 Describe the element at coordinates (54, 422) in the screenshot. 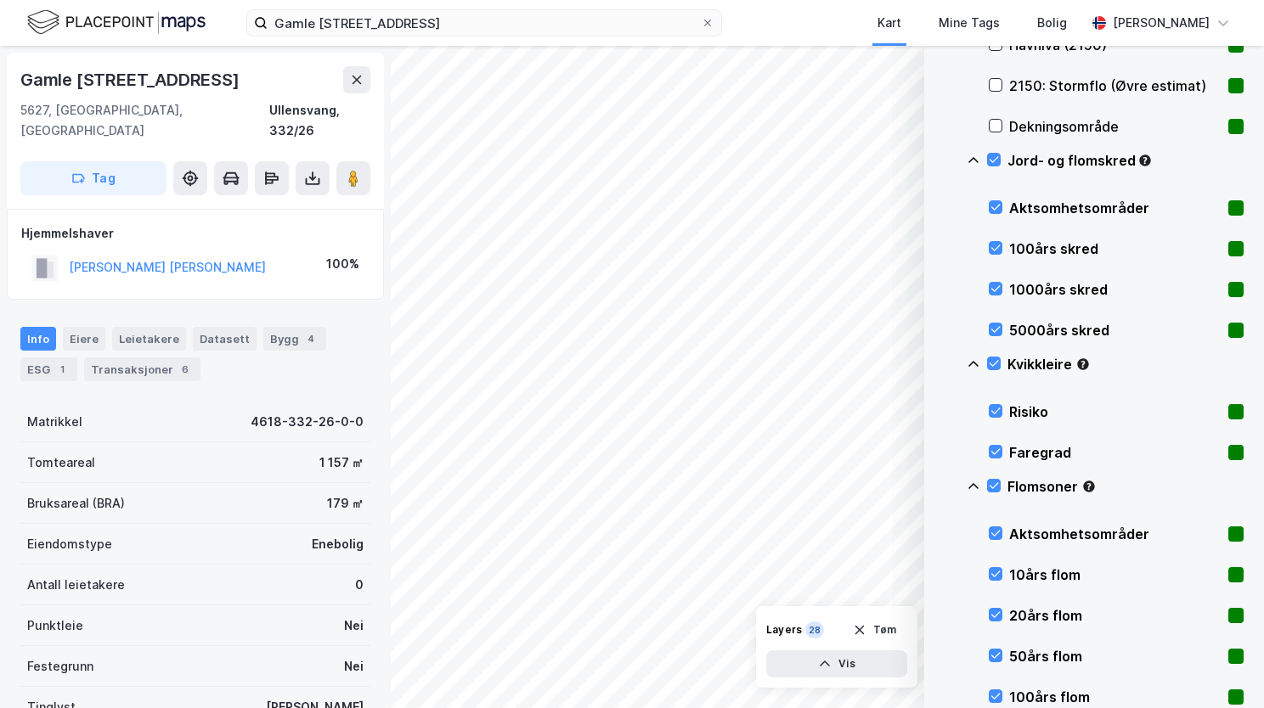

I see `div: Matrikkel` at that location.